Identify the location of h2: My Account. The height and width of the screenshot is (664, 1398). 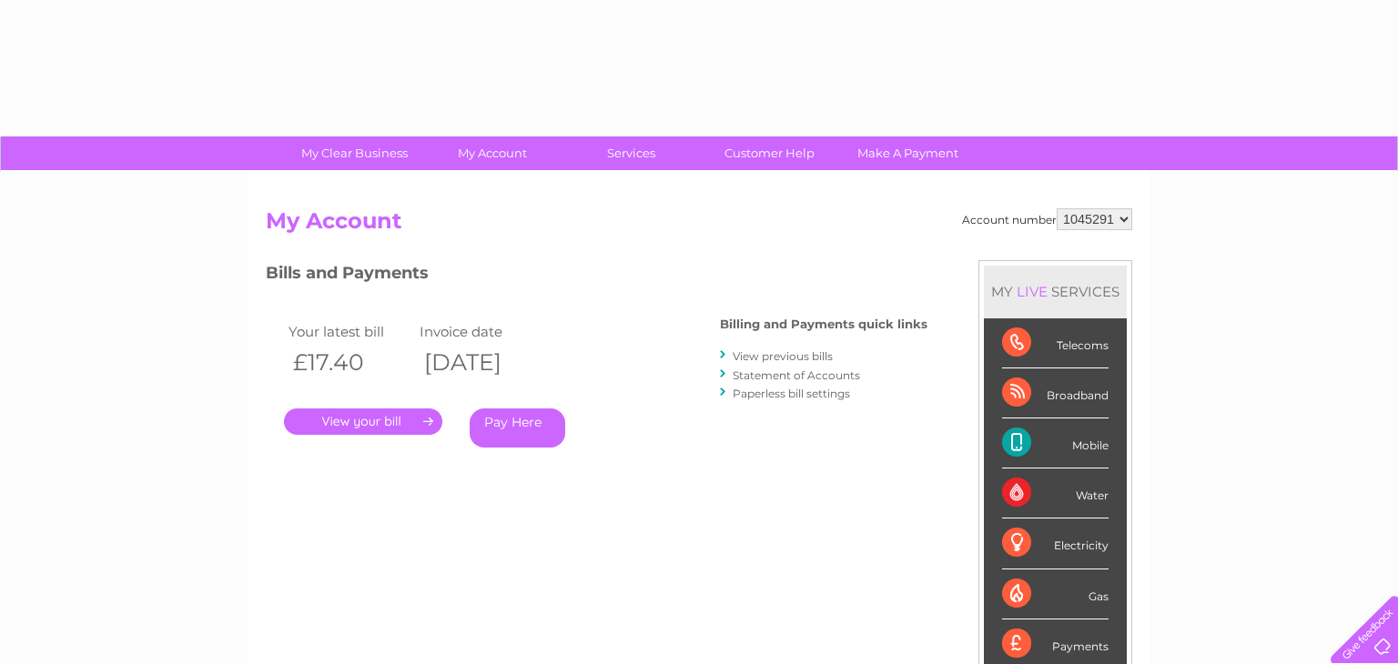
(699, 226).